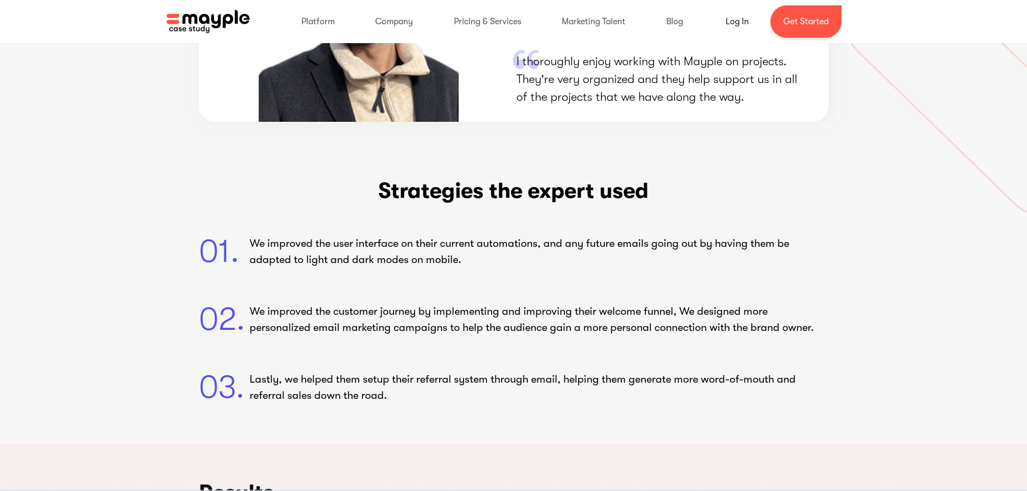 This screenshot has width=1027, height=491. What do you see at coordinates (539, 252) in the screenshot?
I see `p: We improved the user interface on their current automations, and any future emails going out by h...` at bounding box center [539, 252].